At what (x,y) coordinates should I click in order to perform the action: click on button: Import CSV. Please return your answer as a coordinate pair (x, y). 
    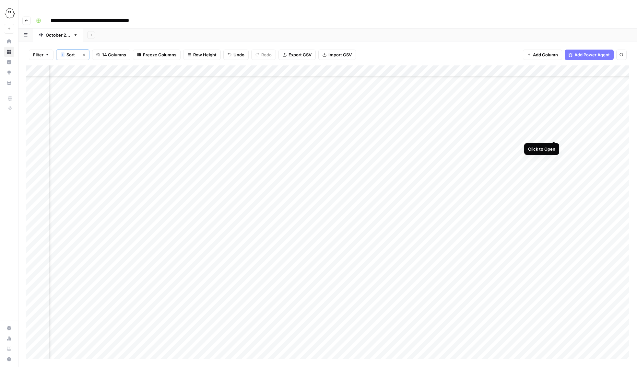
    Looking at the image, I should click on (337, 55).